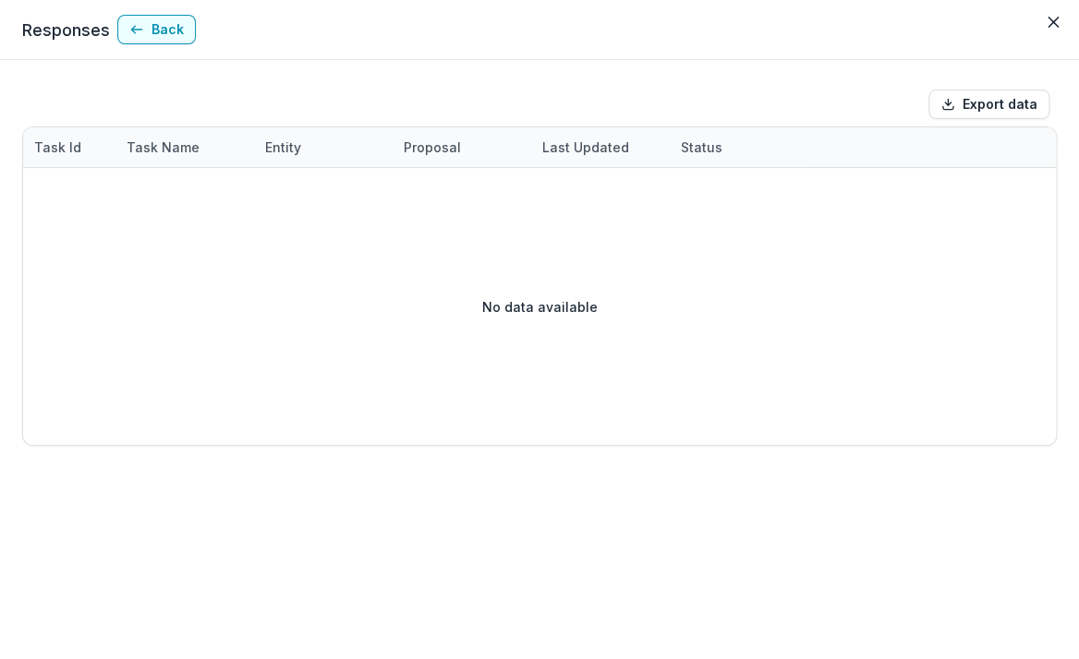  I want to click on p: Responses, so click(66, 30).